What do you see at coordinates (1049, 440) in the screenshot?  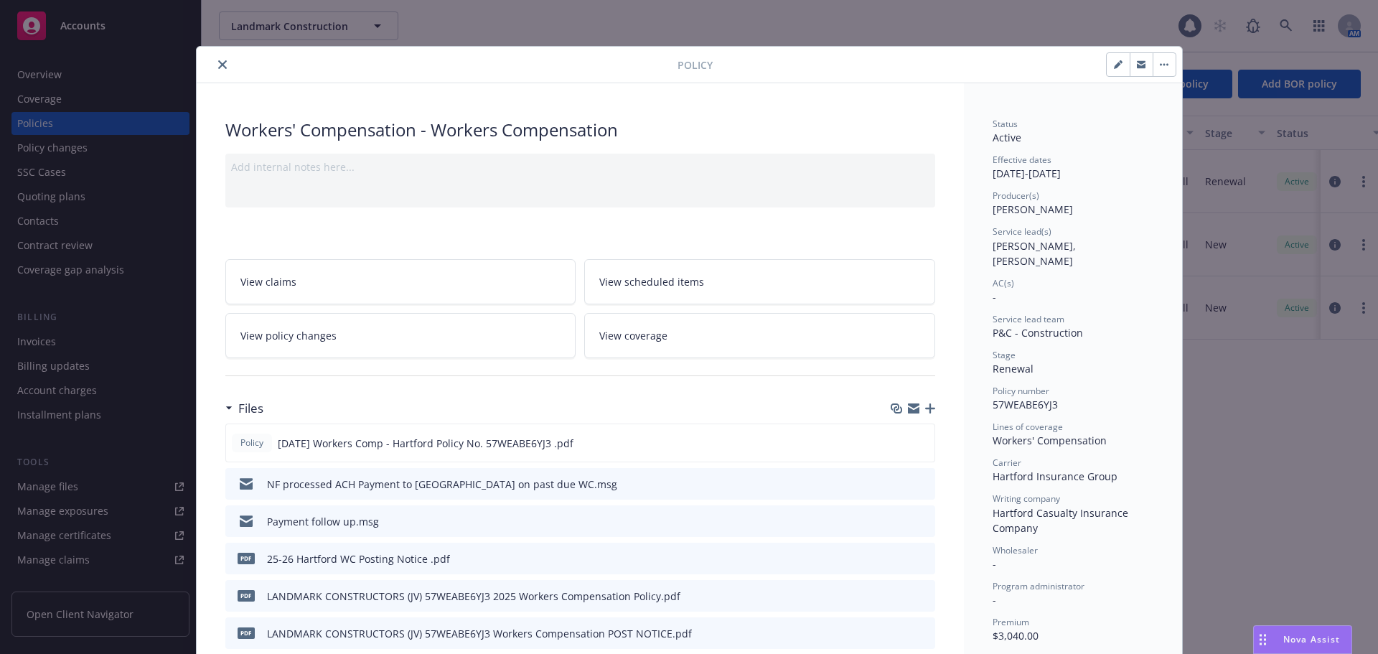 I see `span: Workers' Compensation` at bounding box center [1049, 440].